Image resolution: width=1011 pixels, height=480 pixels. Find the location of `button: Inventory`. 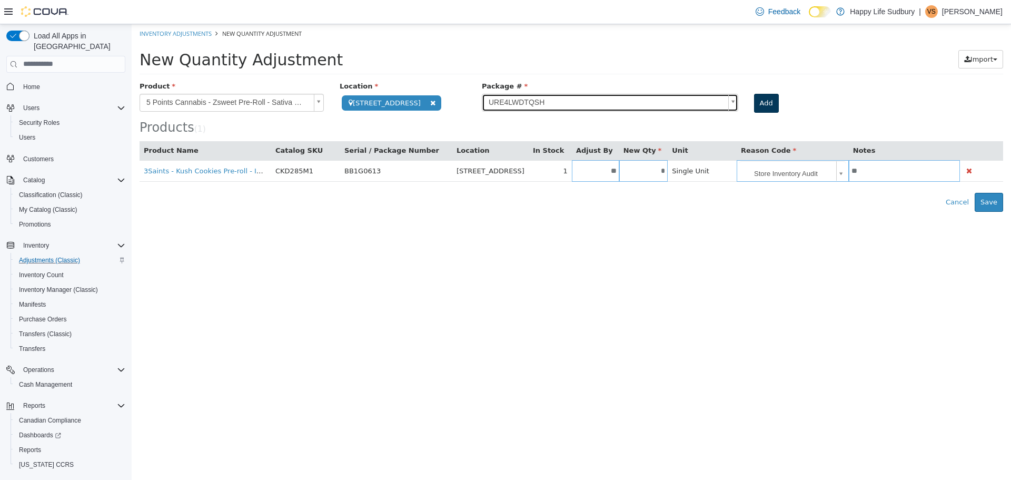

button: Inventory is located at coordinates (36, 245).